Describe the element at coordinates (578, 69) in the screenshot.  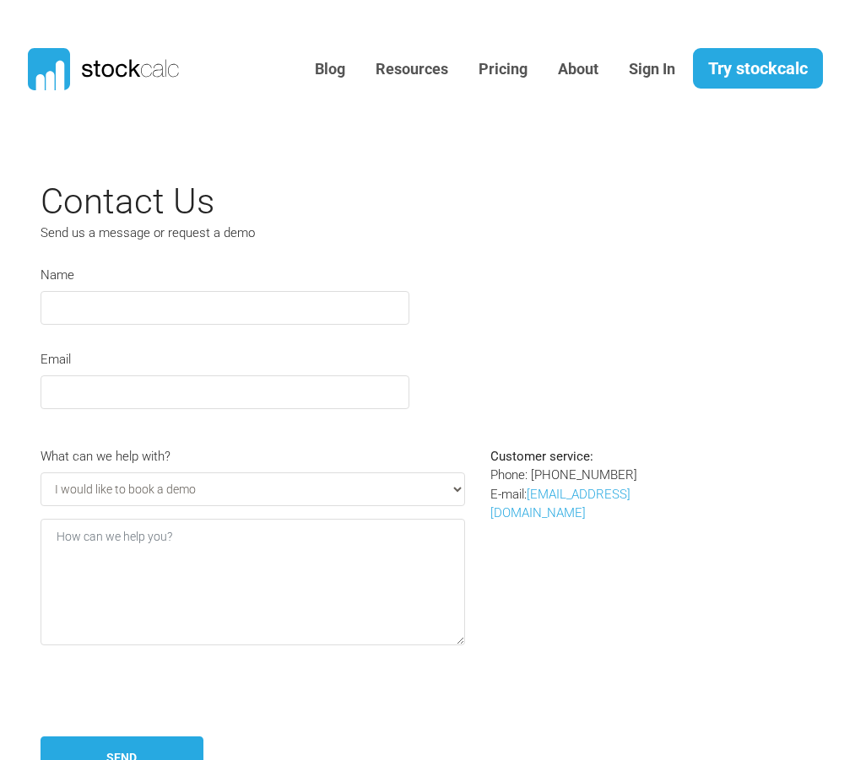
I see `a: About` at that location.